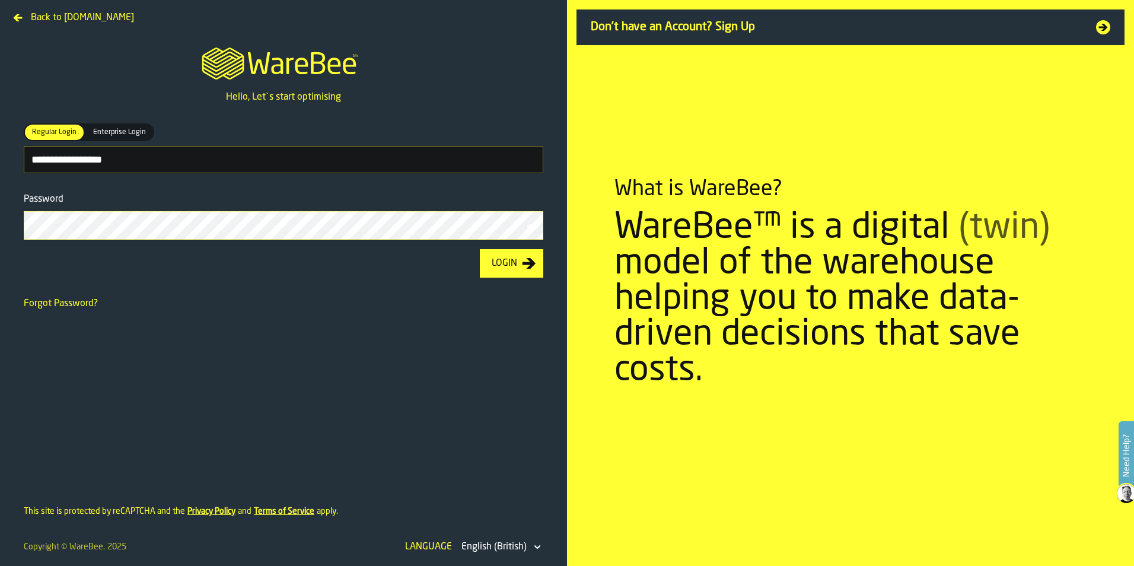  What do you see at coordinates (1004, 228) in the screenshot?
I see `span: (twin)` at bounding box center [1004, 228].